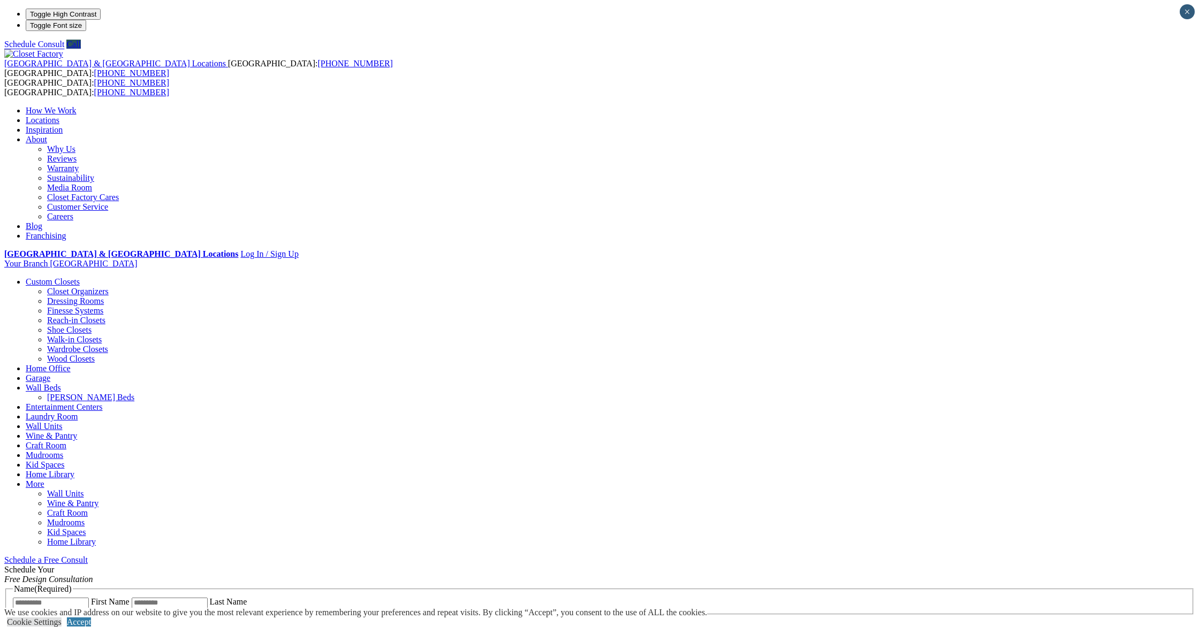 The image size is (1199, 627). What do you see at coordinates (78, 349) in the screenshot?
I see `a: Wardrobe Closets` at bounding box center [78, 349].